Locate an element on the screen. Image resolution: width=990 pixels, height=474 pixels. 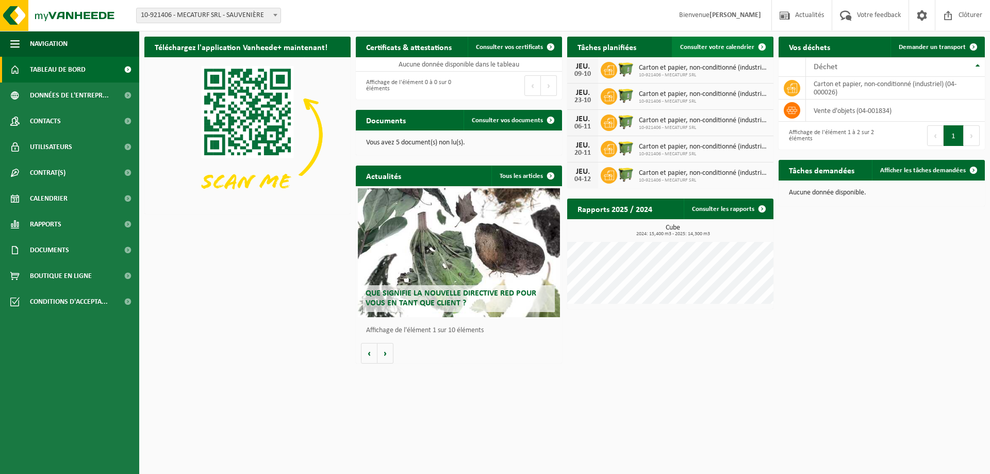
h2: Rapports 2025 / 2024 is located at coordinates (614, 208).